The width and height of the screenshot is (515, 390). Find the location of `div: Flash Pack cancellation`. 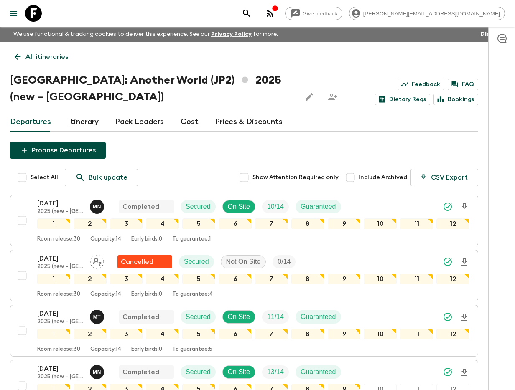

div: Flash Pack cancellation is located at coordinates (145, 262).